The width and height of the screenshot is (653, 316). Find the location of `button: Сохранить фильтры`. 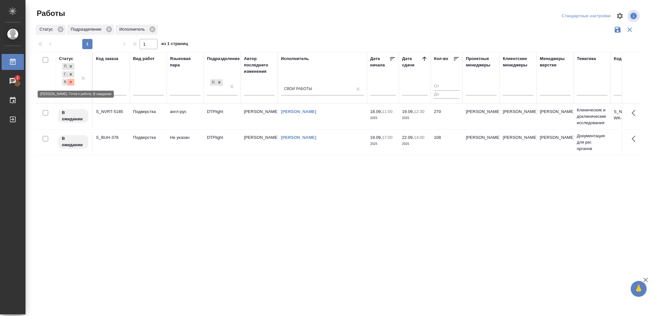

button: Сохранить фильтры is located at coordinates (618, 30).